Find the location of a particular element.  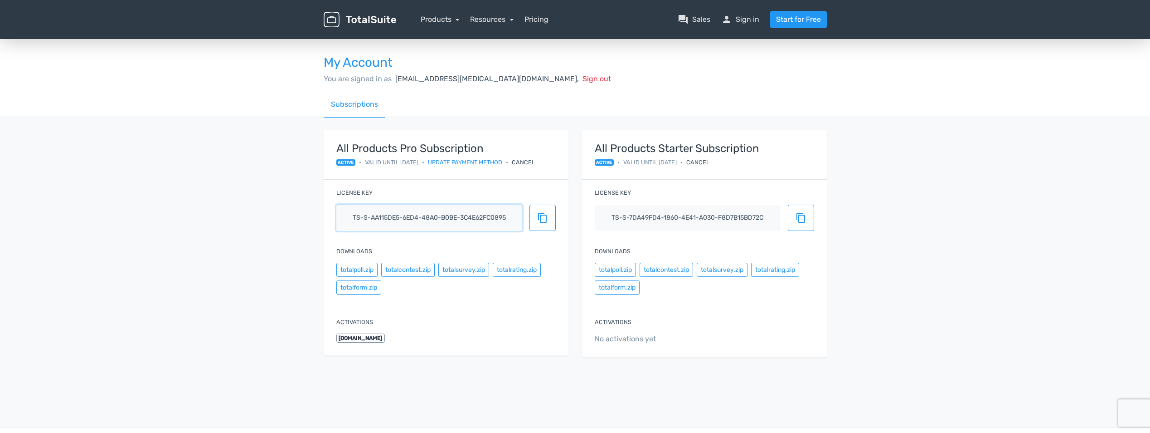

span: Sign out is located at coordinates (597, 78).